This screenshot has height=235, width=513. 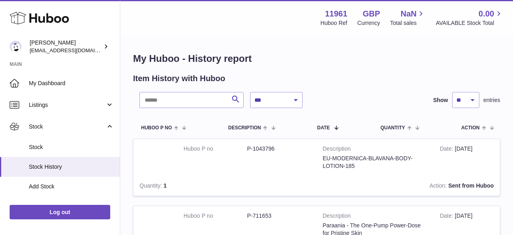 What do you see at coordinates (487, 14) in the screenshot?
I see `span: 0.00` at bounding box center [487, 14].